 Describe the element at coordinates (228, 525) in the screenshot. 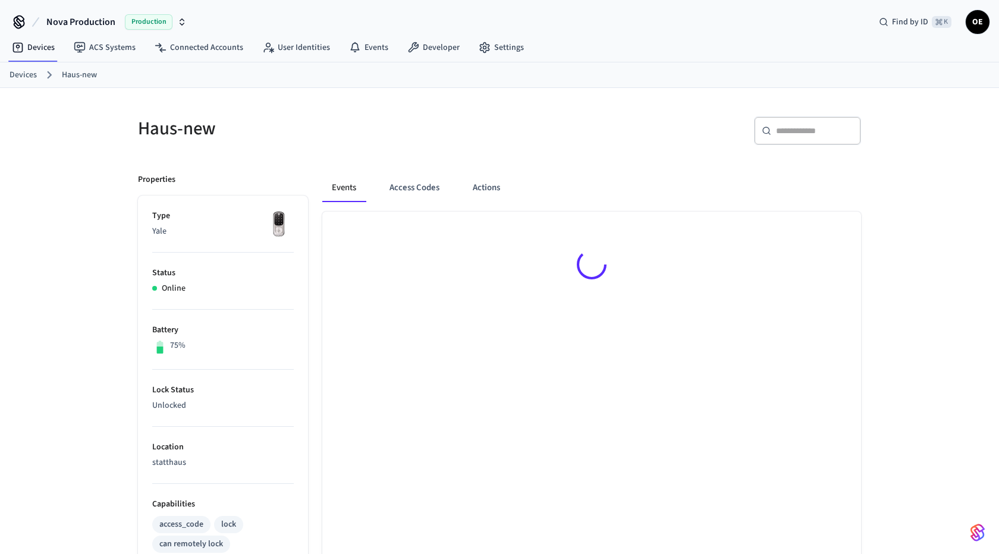

I see `div: lock` at that location.